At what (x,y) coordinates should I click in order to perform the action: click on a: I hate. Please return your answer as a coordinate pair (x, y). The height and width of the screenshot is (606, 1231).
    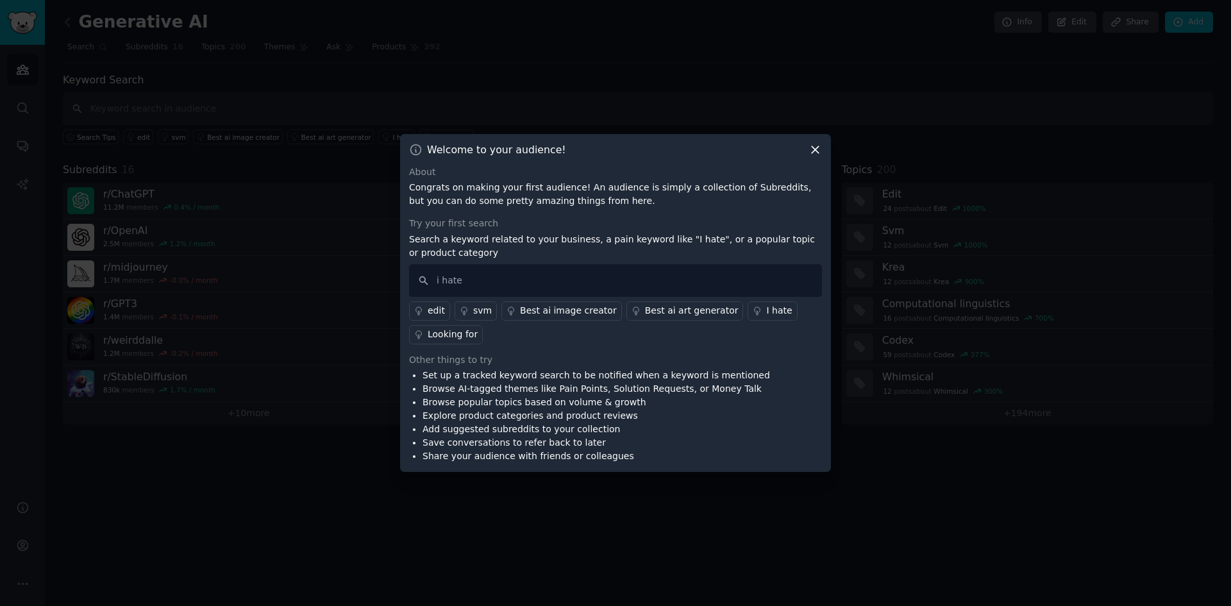
    Looking at the image, I should click on (772, 311).